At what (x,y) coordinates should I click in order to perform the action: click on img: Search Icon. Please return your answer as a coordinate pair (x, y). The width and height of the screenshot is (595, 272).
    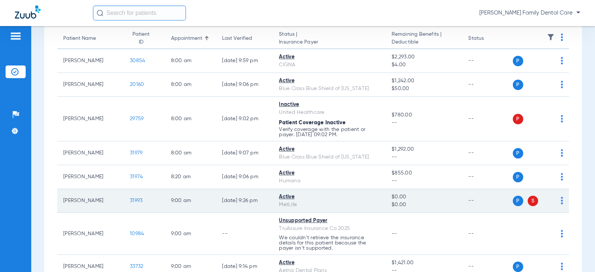
    Looking at the image, I should click on (100, 13).